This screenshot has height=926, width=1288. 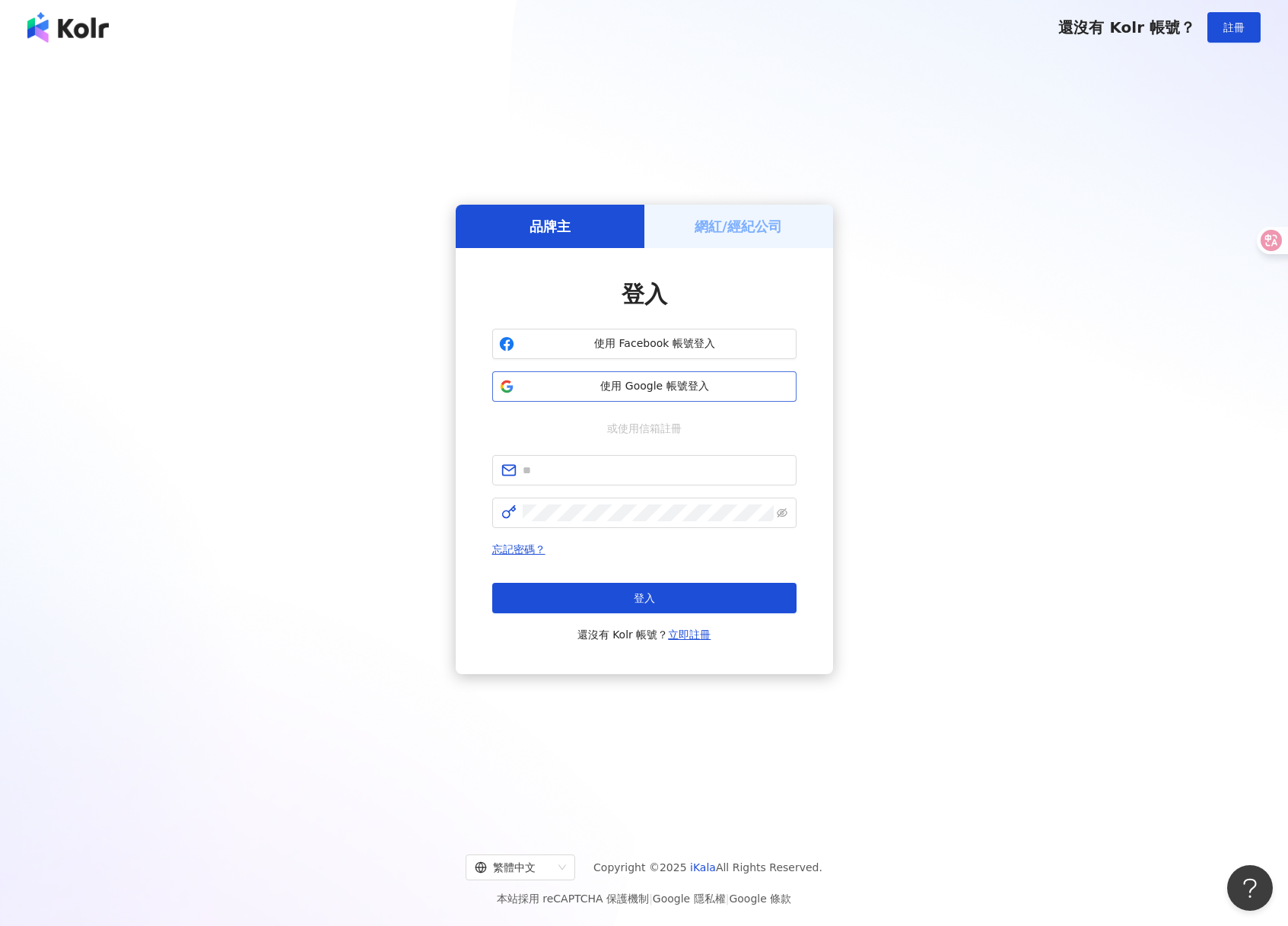 What do you see at coordinates (703, 867) in the screenshot?
I see `a: iKala` at bounding box center [703, 867].